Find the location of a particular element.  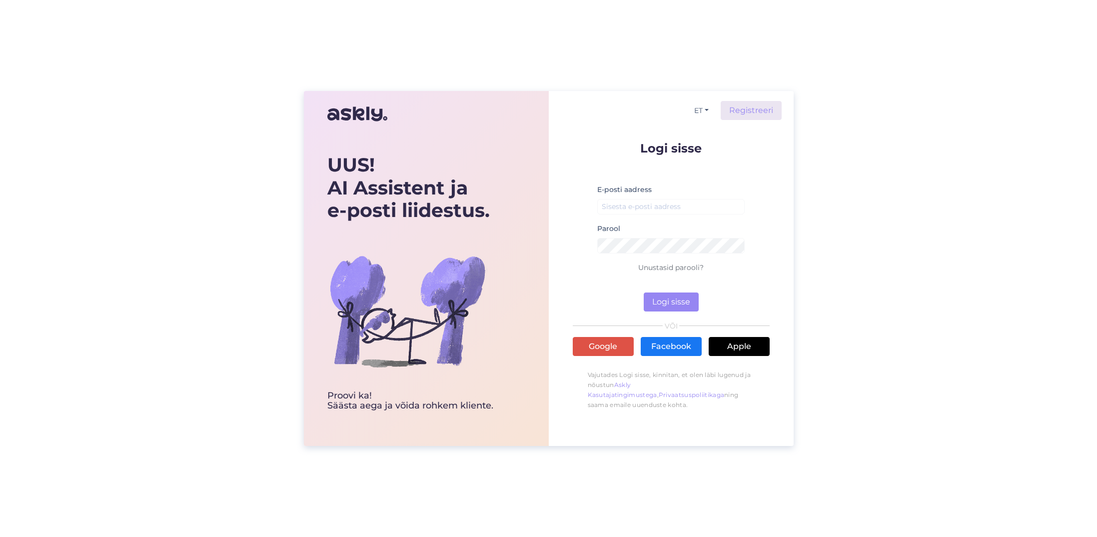

a: Facebook is located at coordinates (671, 346).